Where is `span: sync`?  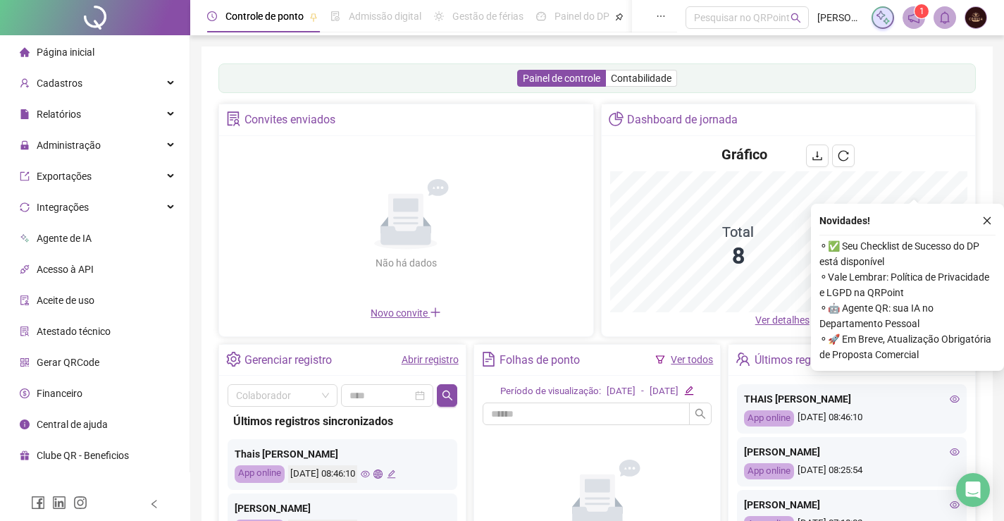
span: sync is located at coordinates (25, 207).